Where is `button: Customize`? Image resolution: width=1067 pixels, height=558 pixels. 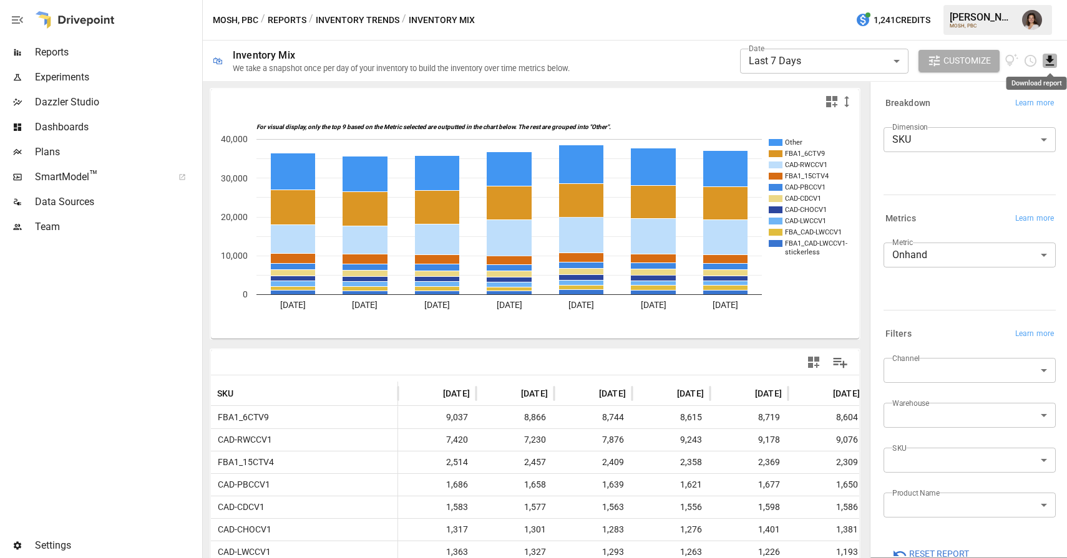 button: Customize is located at coordinates (959, 61).